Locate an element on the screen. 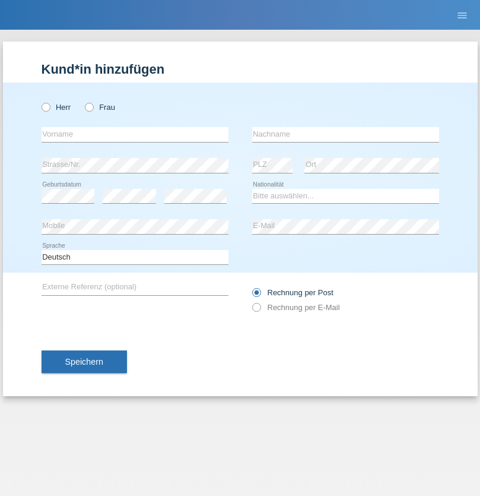 The width and height of the screenshot is (480, 496). input: Frau is located at coordinates (88, 106).